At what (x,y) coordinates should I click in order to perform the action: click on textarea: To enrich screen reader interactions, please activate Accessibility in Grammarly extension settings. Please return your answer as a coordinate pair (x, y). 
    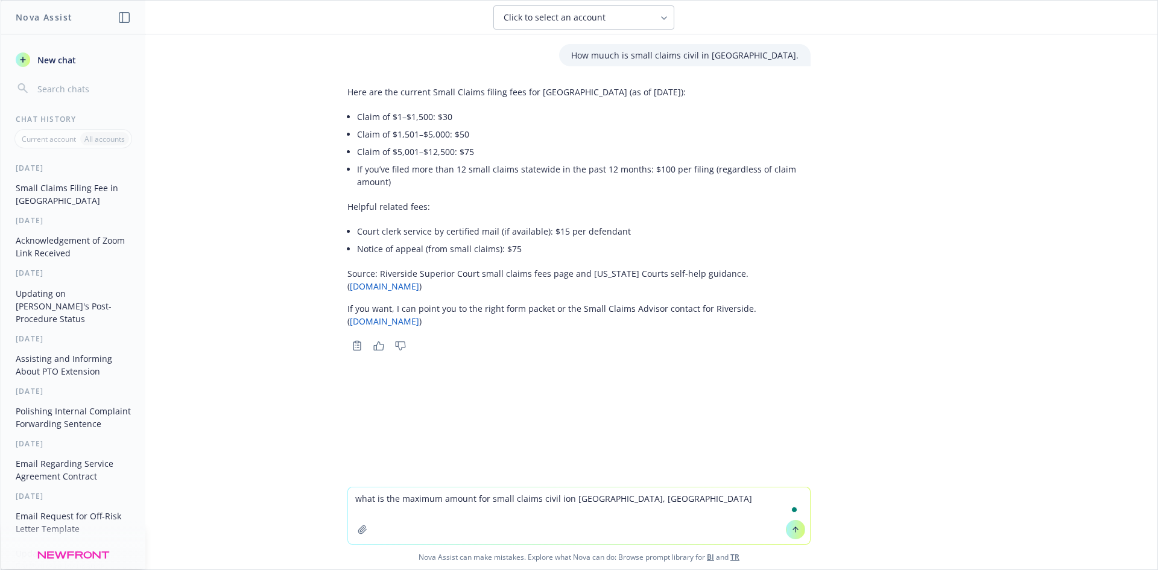
    Looking at the image, I should click on (579, 516).